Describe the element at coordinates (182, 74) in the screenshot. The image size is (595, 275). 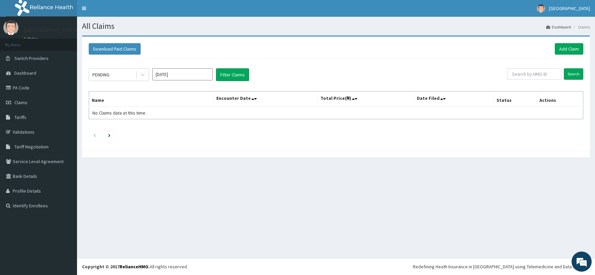
I see `input: Select Month and Year` at that location.